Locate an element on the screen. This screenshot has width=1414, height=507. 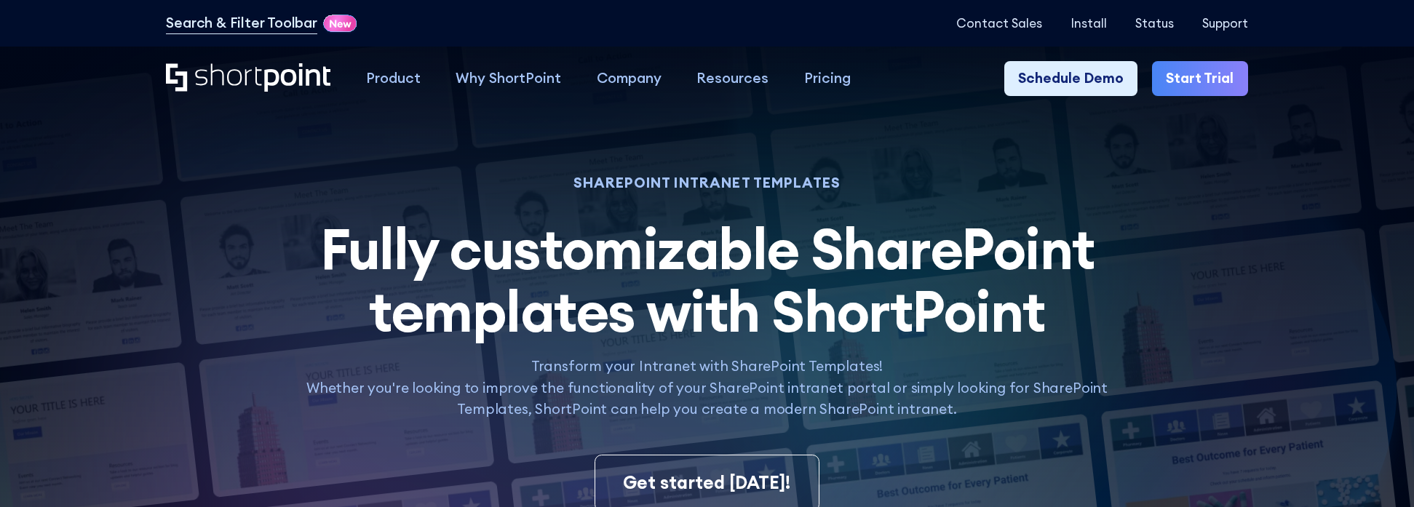
a: Status is located at coordinates (1154, 24).